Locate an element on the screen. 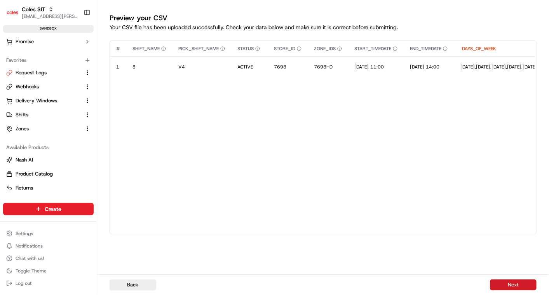 This screenshot has width=549, height=295. a: Returns is located at coordinates (48, 188).